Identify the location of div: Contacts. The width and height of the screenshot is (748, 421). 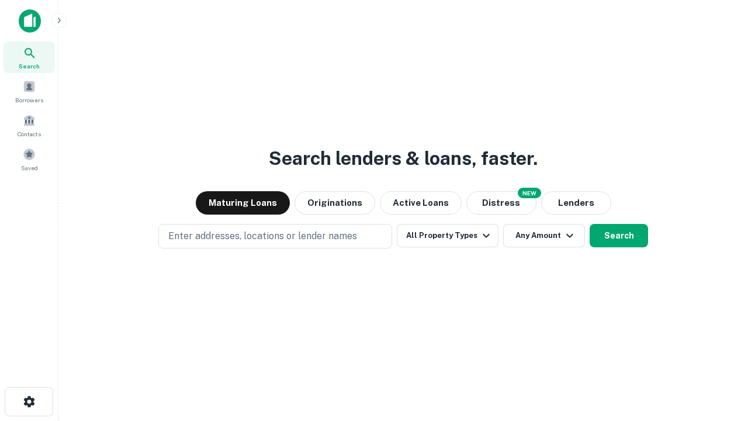
(29, 125).